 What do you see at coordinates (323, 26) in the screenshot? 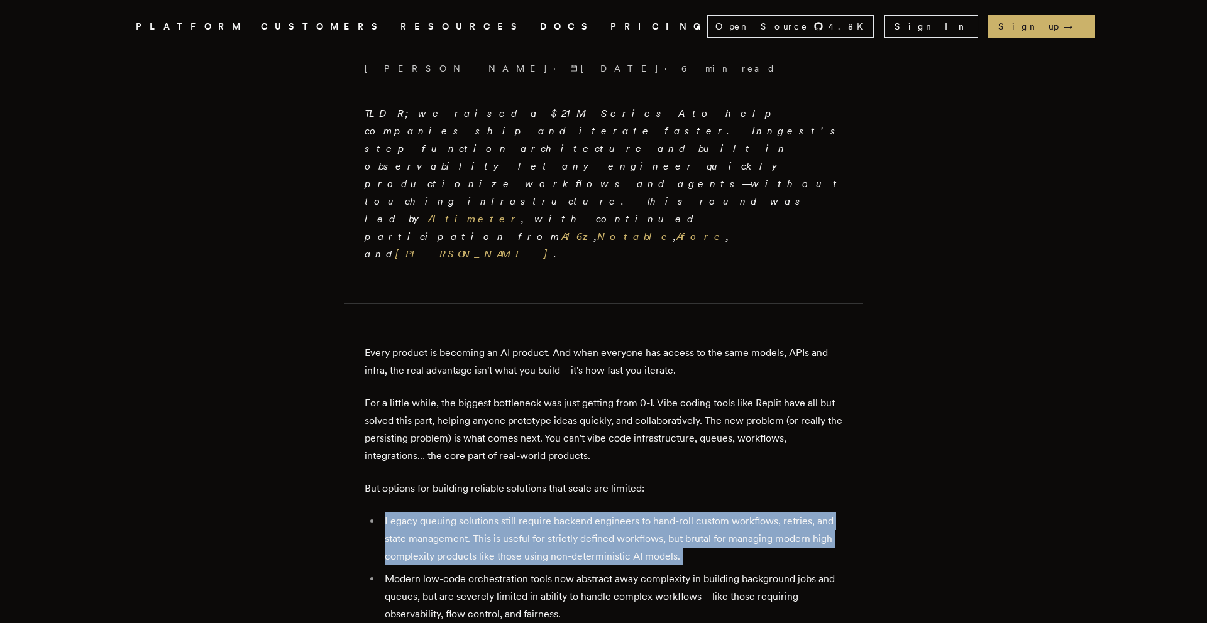
I see `a: CUSTOMERS` at bounding box center [323, 26].